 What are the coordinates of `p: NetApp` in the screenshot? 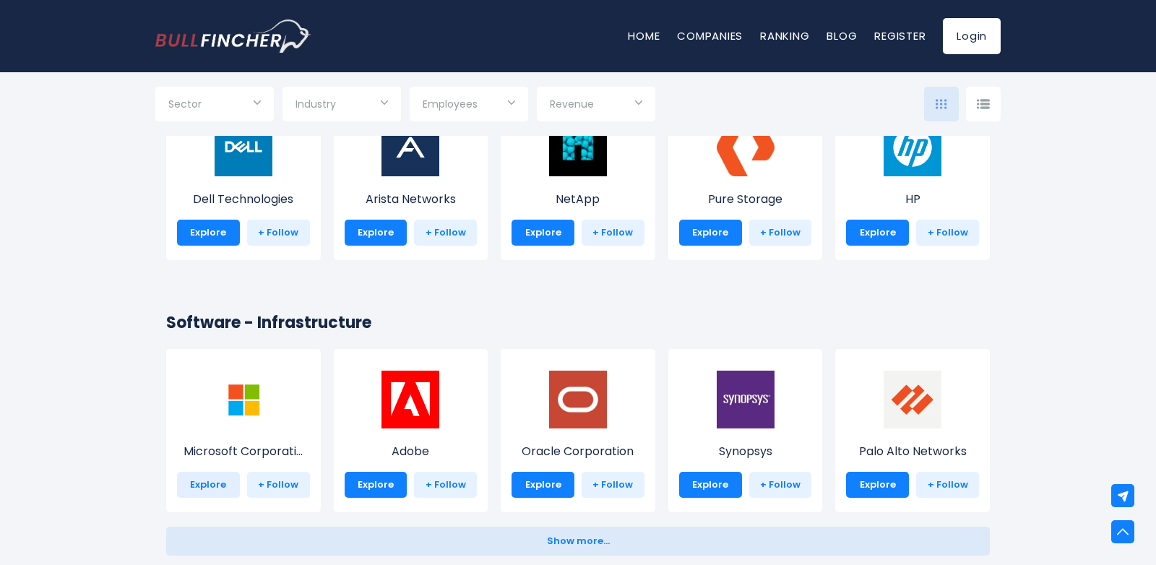 It's located at (578, 199).